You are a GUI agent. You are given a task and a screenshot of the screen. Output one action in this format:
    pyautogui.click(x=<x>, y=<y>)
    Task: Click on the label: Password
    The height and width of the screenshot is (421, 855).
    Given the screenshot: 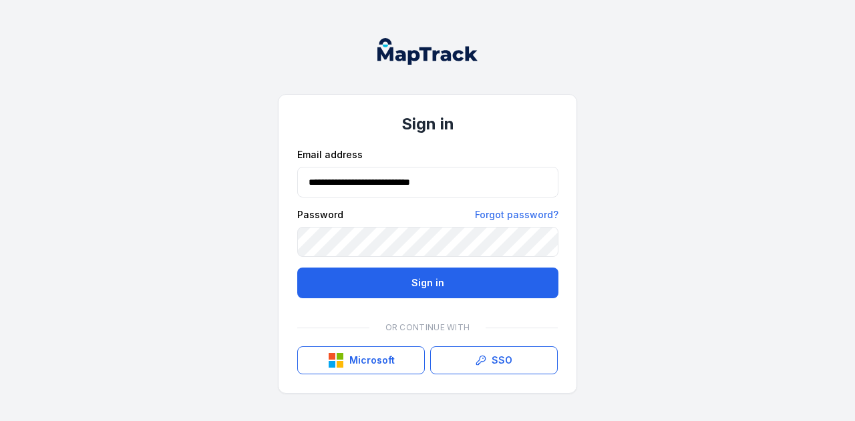 What is the action you would take?
    pyautogui.click(x=320, y=215)
    